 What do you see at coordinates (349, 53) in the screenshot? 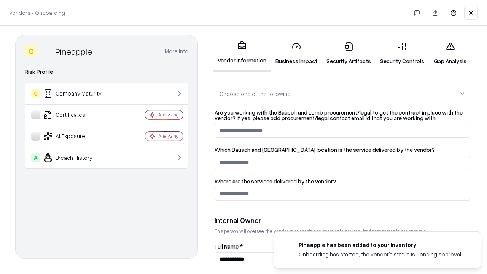
I see `a: Security Artifacts` at bounding box center [349, 53].